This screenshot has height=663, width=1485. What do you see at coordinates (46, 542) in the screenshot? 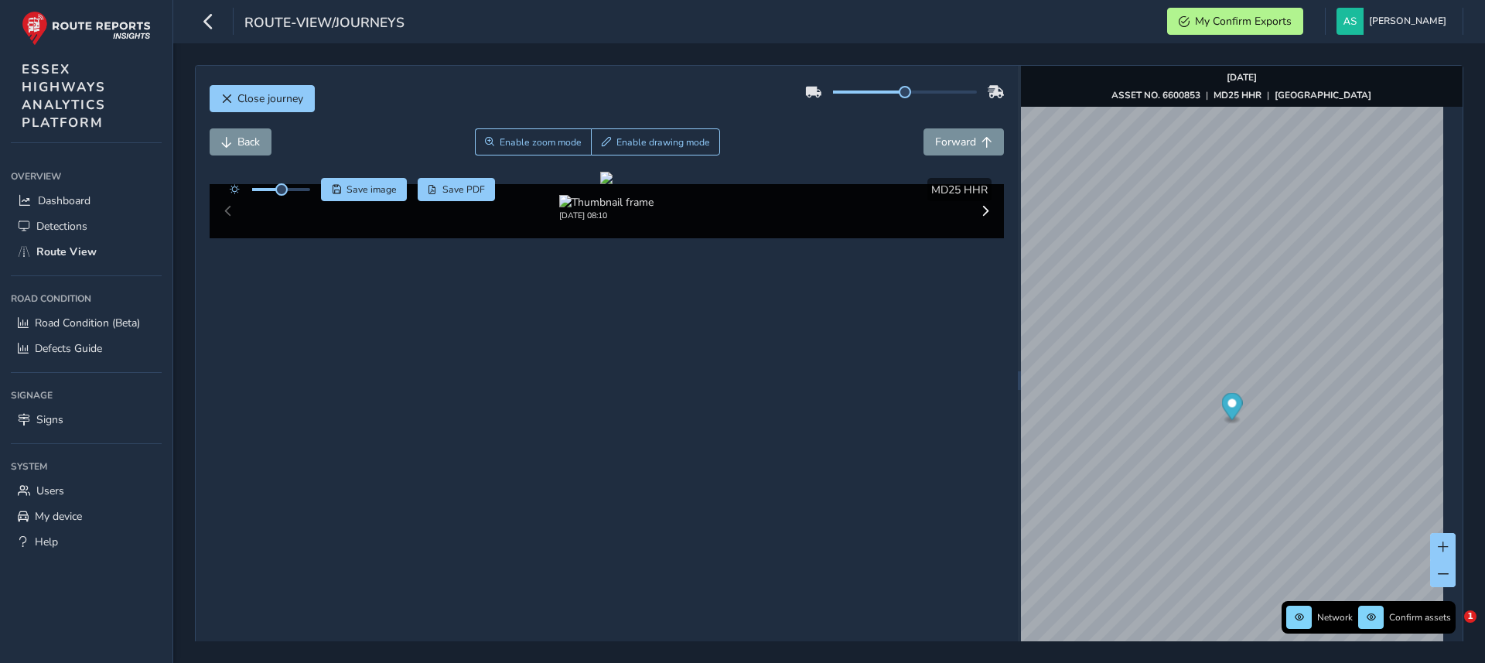
I see `span: Help` at bounding box center [46, 542].